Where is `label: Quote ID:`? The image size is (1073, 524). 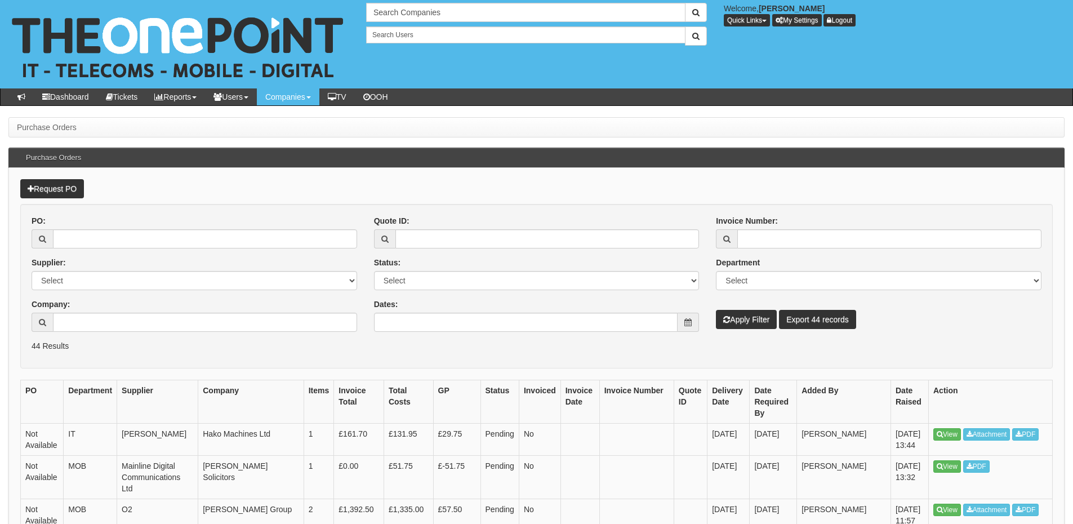
label: Quote ID: is located at coordinates (391, 221).